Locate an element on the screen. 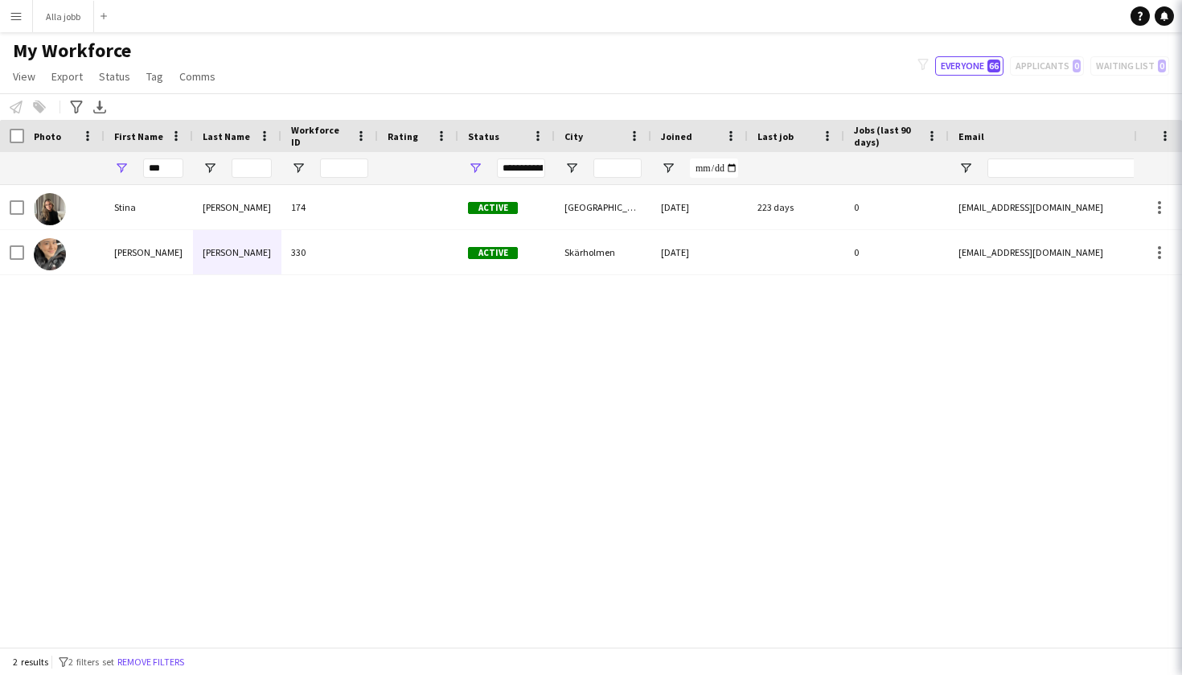  span: Last Name is located at coordinates (226, 136).